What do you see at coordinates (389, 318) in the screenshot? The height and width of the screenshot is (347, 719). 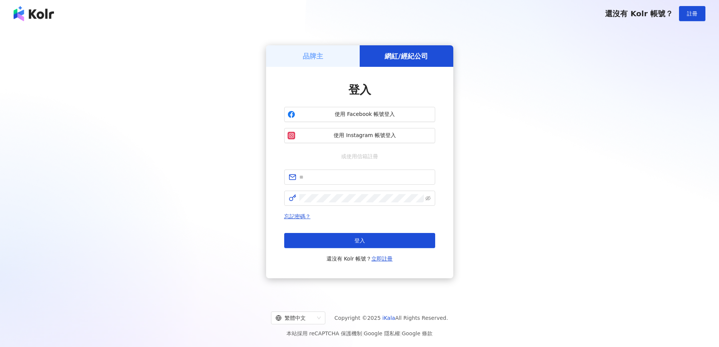 I see `a: iKala` at bounding box center [389, 318].